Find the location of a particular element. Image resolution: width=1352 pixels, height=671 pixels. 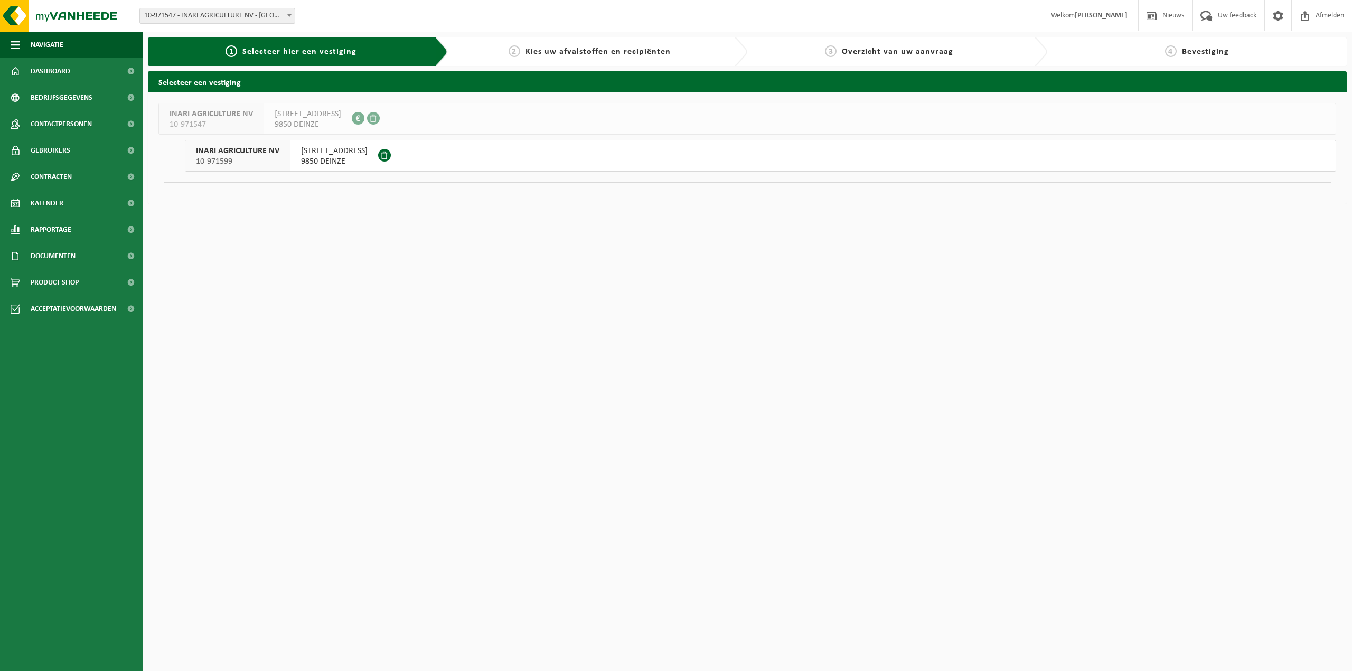

span: Dashboard is located at coordinates (50, 71).